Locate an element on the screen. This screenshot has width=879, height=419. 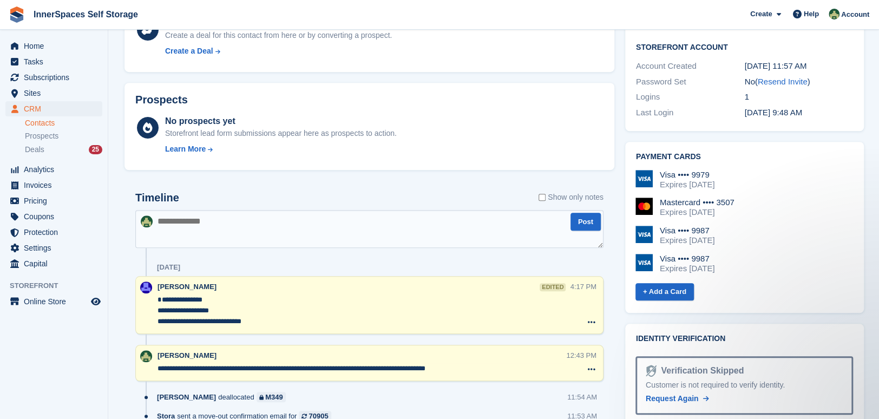
div: Mastercard •••• 3507 is located at coordinates (697, 202).